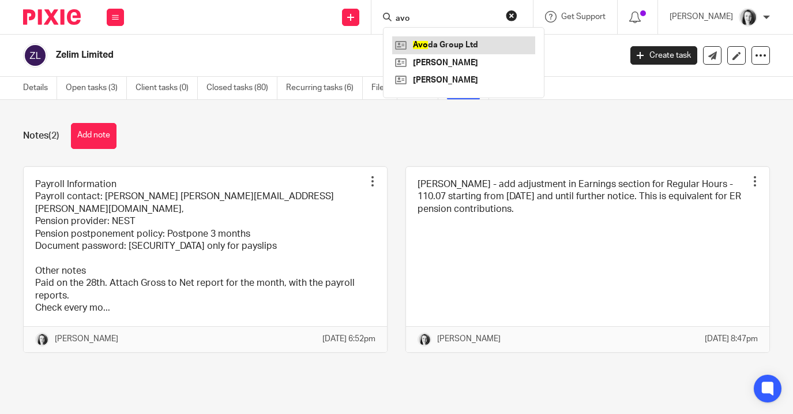 The height and width of the screenshot is (414, 793). I want to click on a: Details, so click(40, 88).